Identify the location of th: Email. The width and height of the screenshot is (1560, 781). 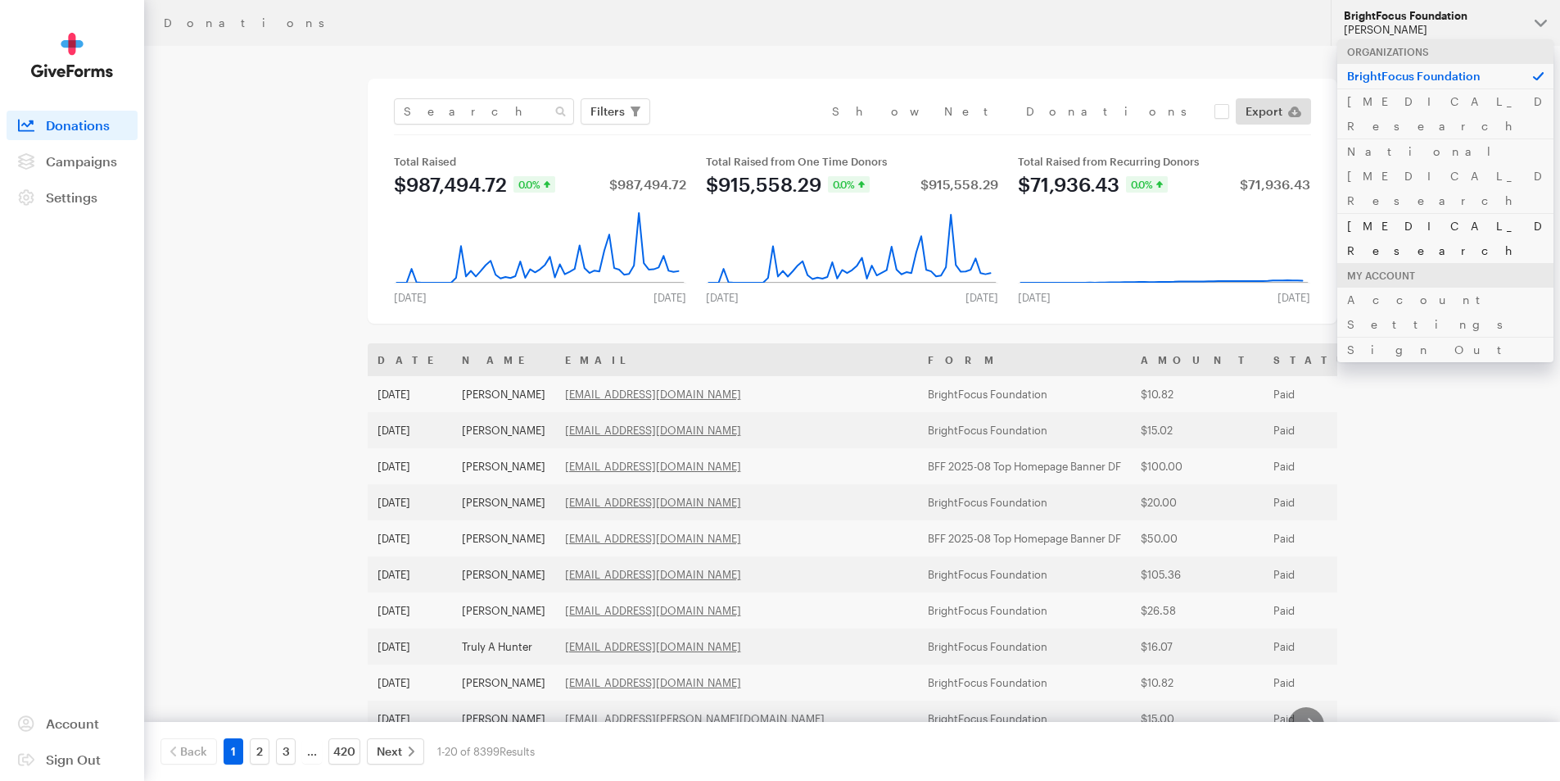
(736, 360).